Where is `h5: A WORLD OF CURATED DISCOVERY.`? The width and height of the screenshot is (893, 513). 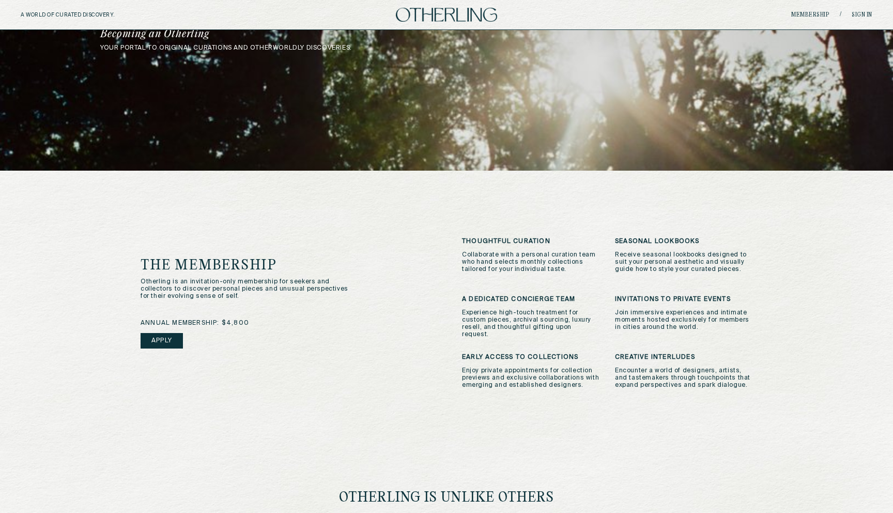 h5: A WORLD OF CURATED DISCOVERY. is located at coordinates (90, 15).